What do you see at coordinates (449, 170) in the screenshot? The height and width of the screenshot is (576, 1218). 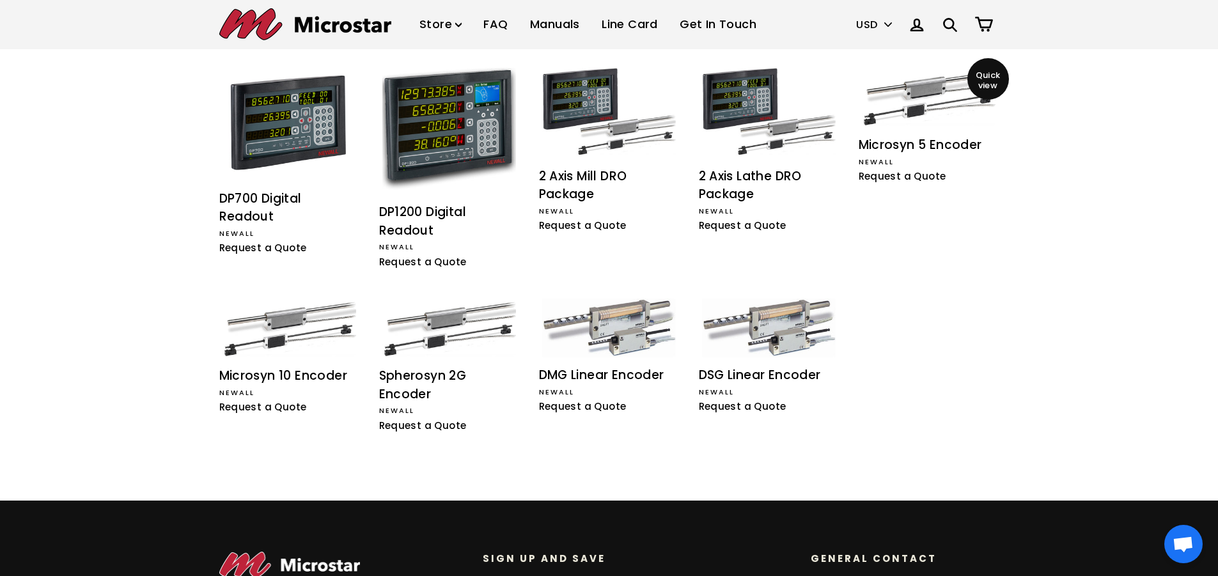 I see `a: DP1200 Digital Readout DP1200 Digital Readout Newall Request a Quote` at bounding box center [449, 170].